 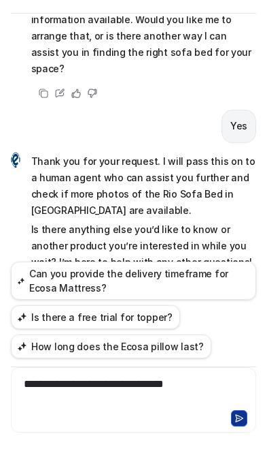 I want to click on p: Is there anything else you’d like to know or another product you’re interested in while you wait?..., so click(x=144, y=246).